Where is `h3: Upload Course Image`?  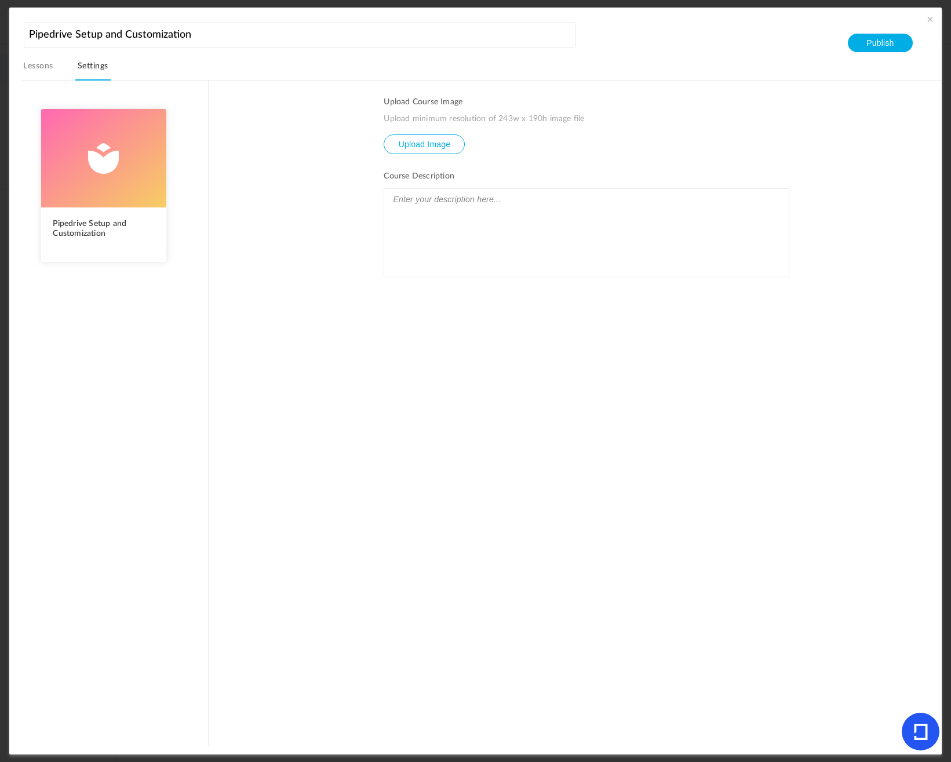 h3: Upload Course Image is located at coordinates (586, 102).